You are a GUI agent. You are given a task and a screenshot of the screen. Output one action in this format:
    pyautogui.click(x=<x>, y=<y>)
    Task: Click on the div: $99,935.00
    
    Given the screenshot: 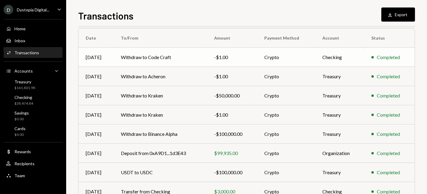 What is the action you would take?
    pyautogui.click(x=232, y=154)
    